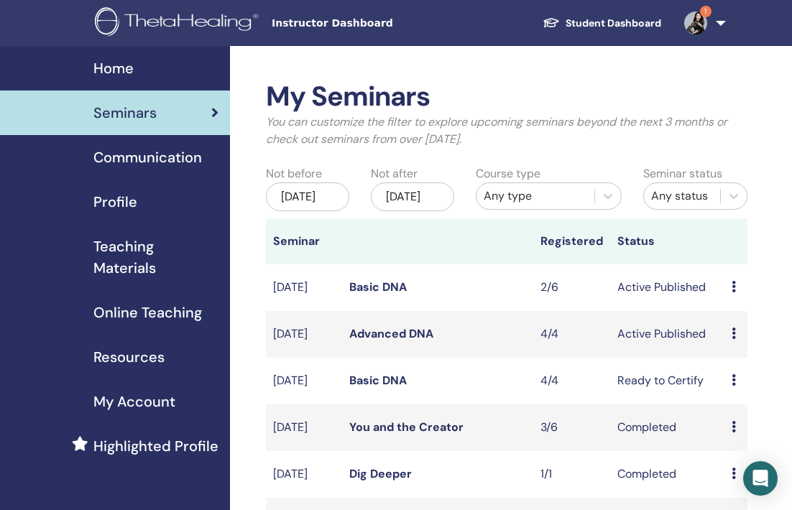 The width and height of the screenshot is (792, 510). What do you see at coordinates (508, 174) in the screenshot?
I see `label: Course type` at bounding box center [508, 174].